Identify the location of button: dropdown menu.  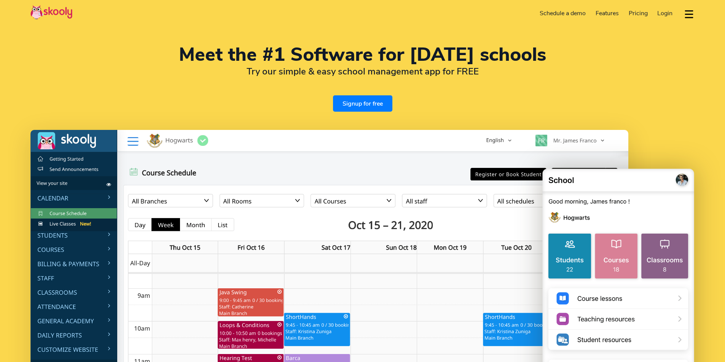
(688, 14).